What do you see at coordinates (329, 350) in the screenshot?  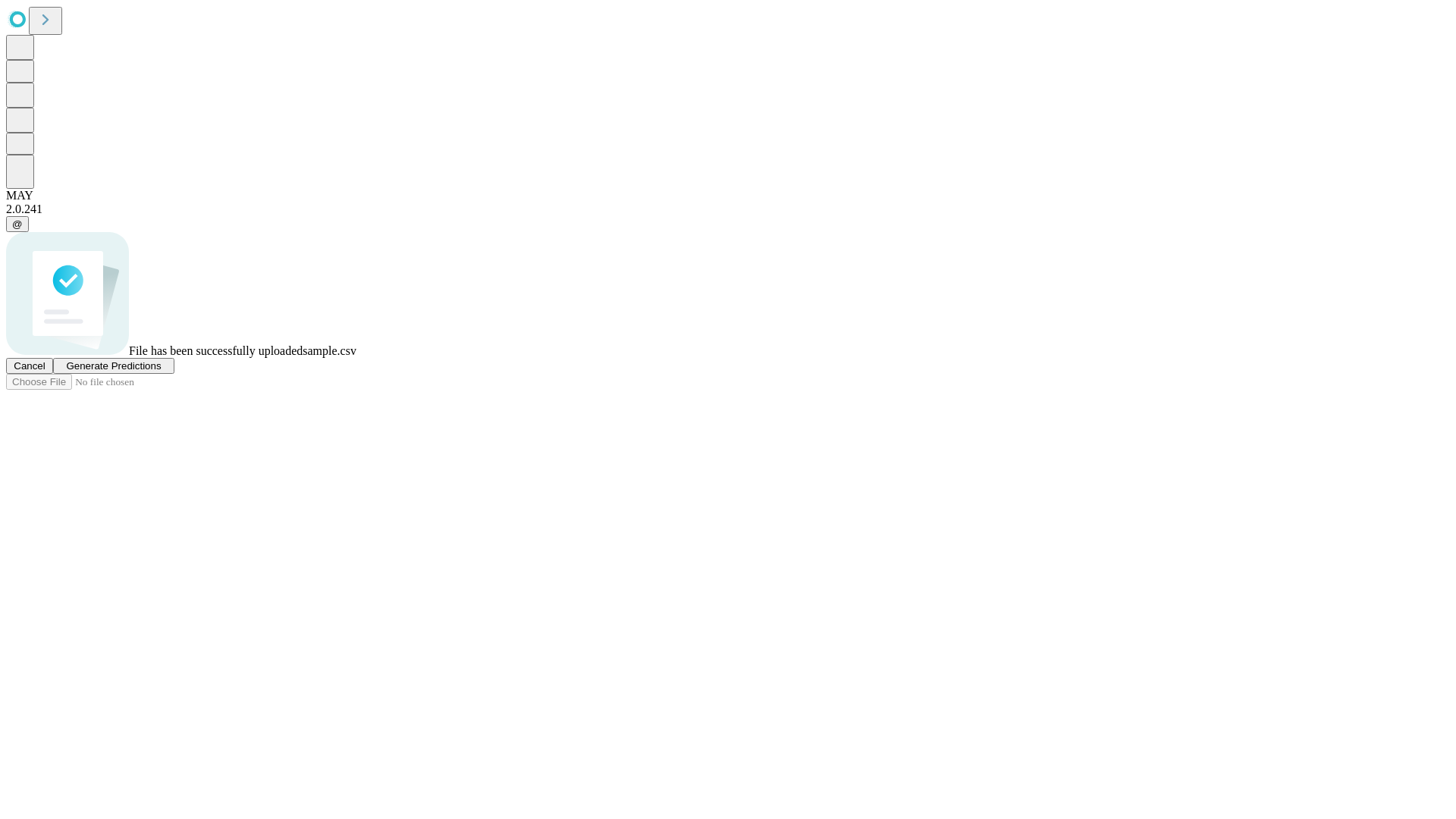 I see `span: sample.csv` at bounding box center [329, 350].